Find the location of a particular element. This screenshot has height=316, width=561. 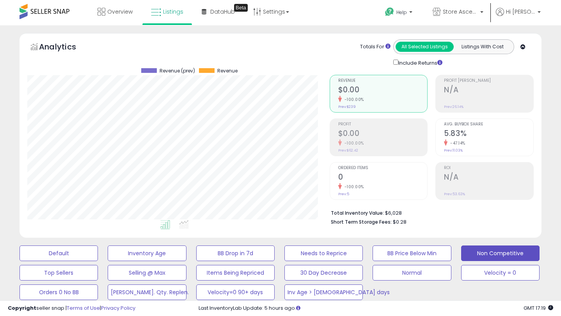

button: Items Being Repriced is located at coordinates (235, 273).